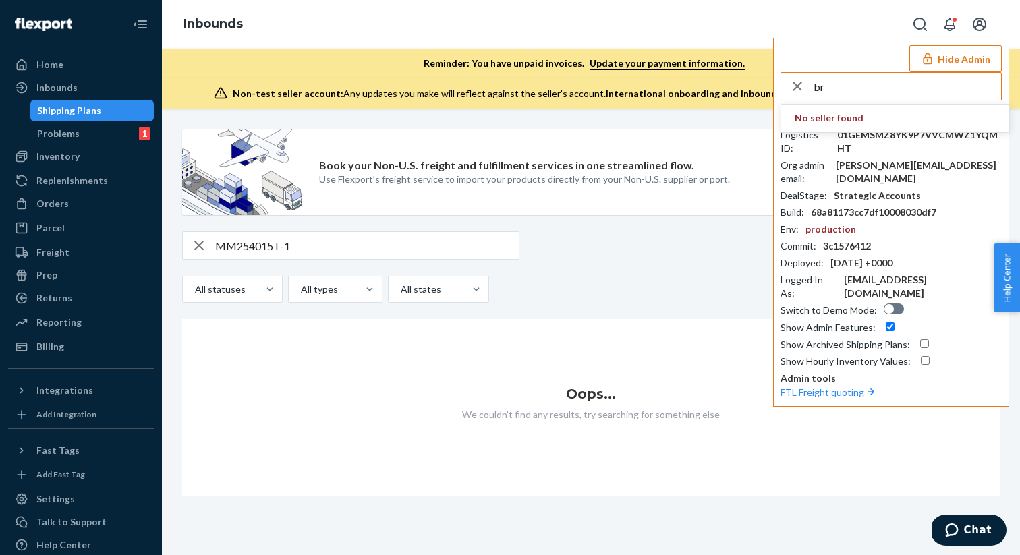 This screenshot has height=555, width=1020. What do you see at coordinates (827, 328) in the screenshot?
I see `div: Show Admin Features :` at bounding box center [827, 328].